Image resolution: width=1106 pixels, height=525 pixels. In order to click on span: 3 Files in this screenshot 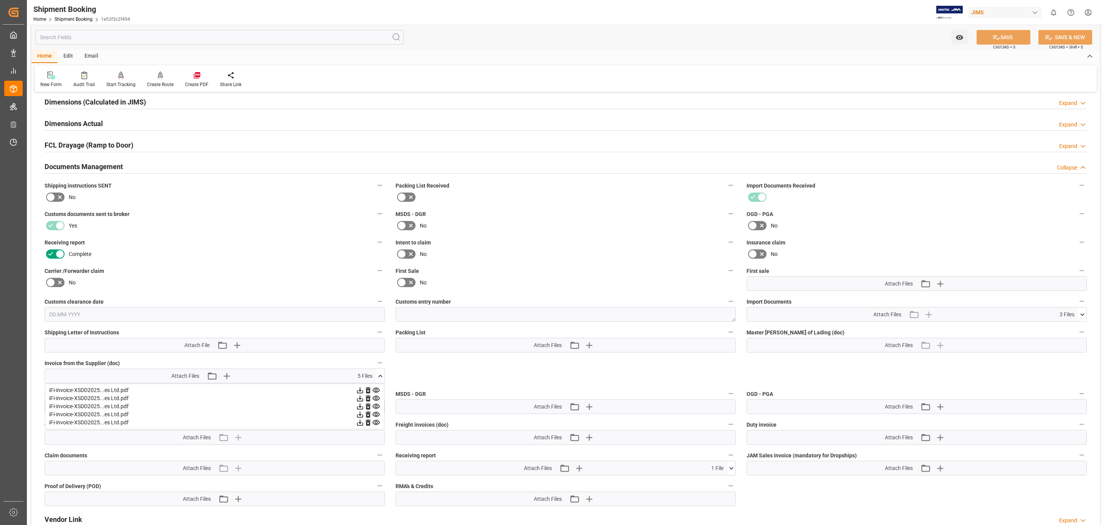, I will do `click(1067, 314)`.